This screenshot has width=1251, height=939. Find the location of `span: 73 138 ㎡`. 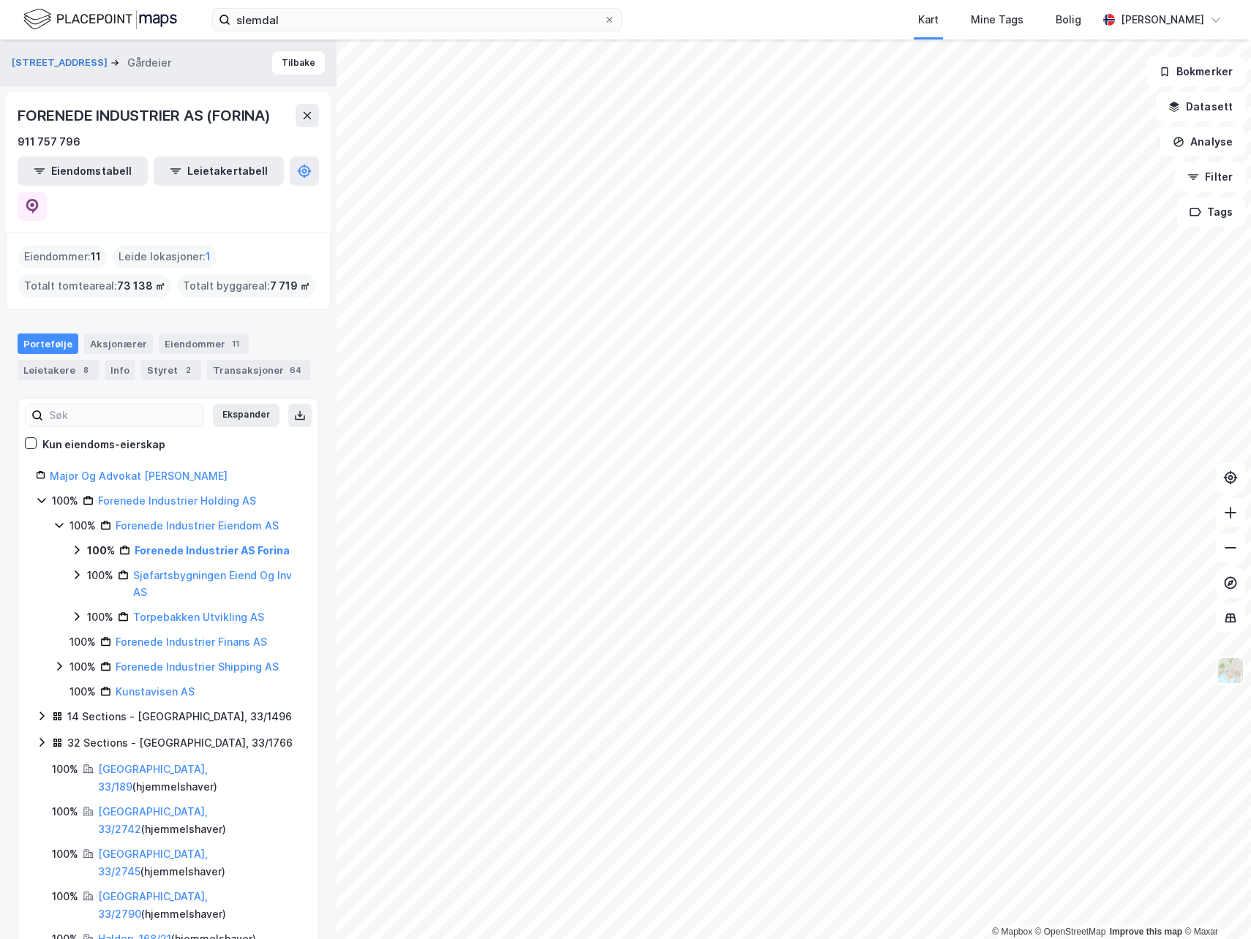

span: 73 138 ㎡ is located at coordinates (141, 286).